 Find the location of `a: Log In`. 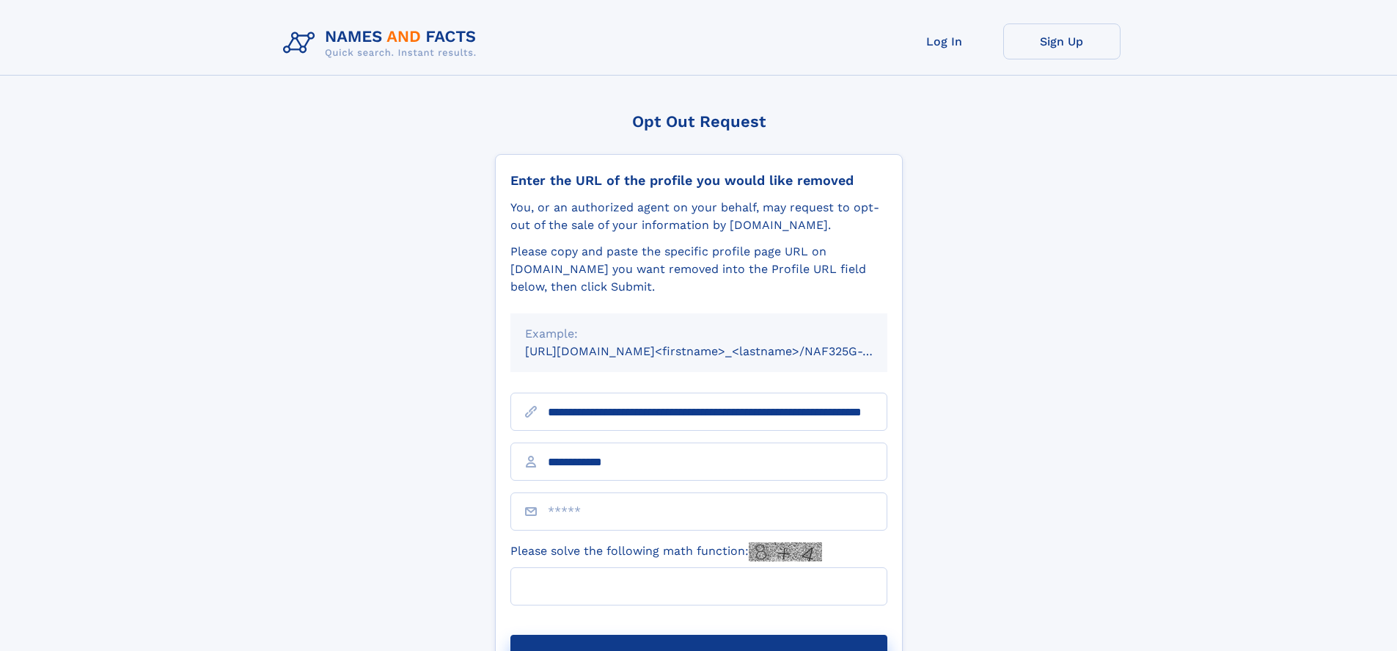

a: Log In is located at coordinates (945, 41).